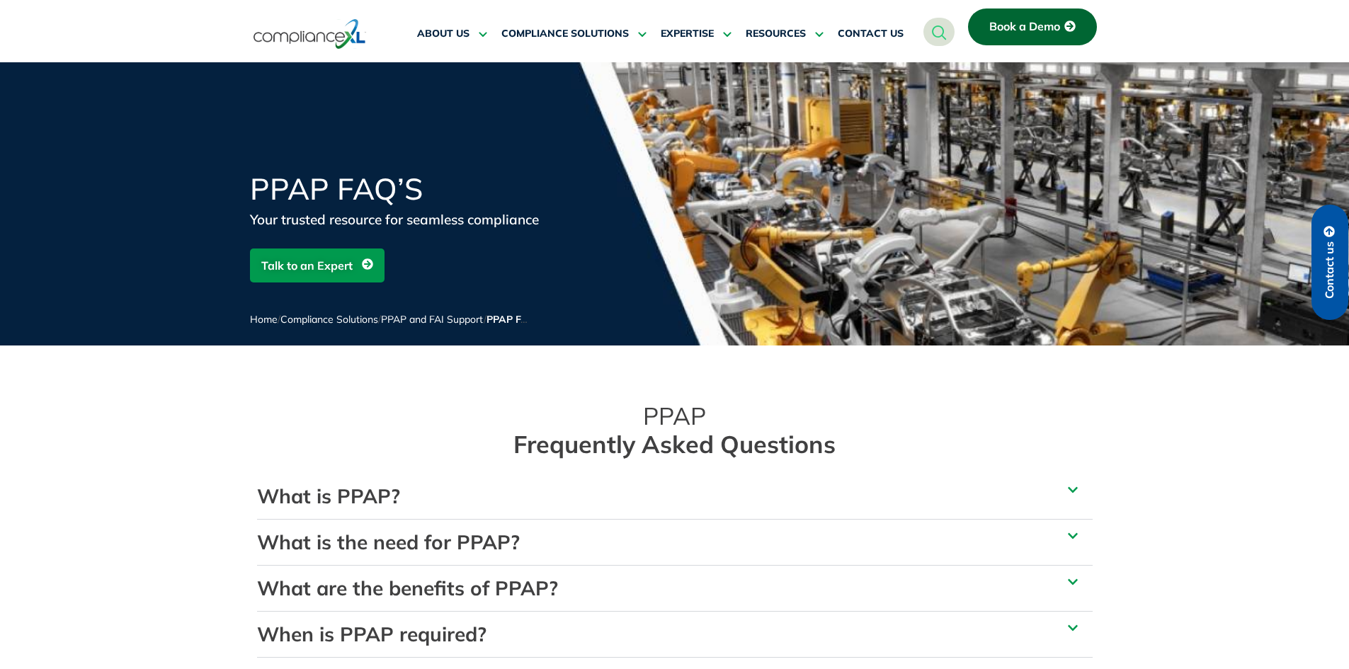 The image size is (1349, 669). I want to click on img: logo-one.svg, so click(310, 34).